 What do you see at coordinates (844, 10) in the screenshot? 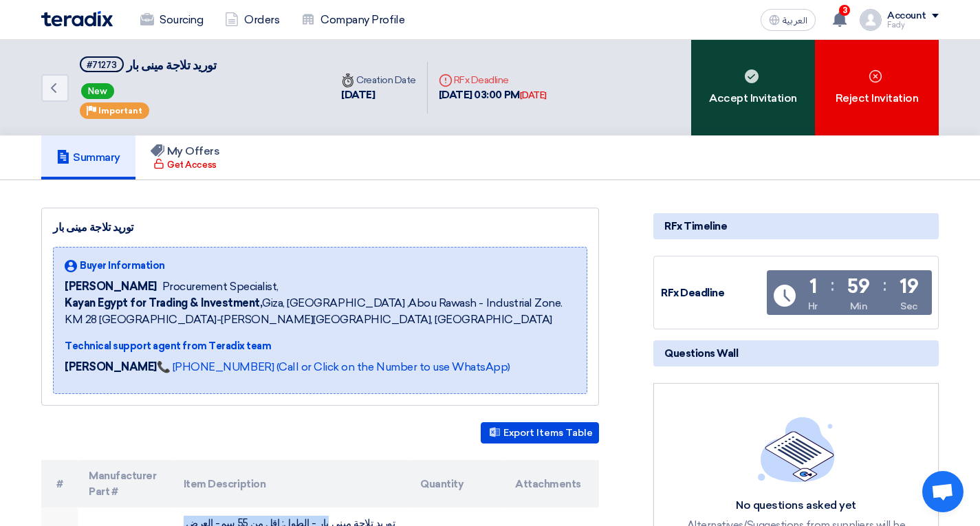
I see `span: 3` at bounding box center [844, 10].